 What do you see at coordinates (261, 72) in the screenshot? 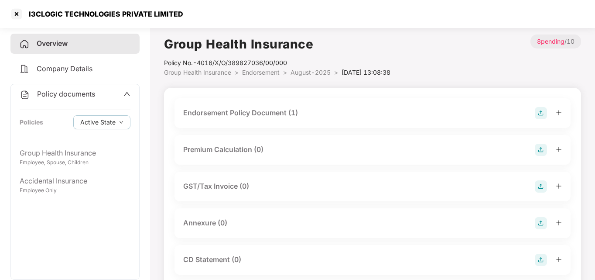
I see `span: Endorsement` at bounding box center [261, 72].